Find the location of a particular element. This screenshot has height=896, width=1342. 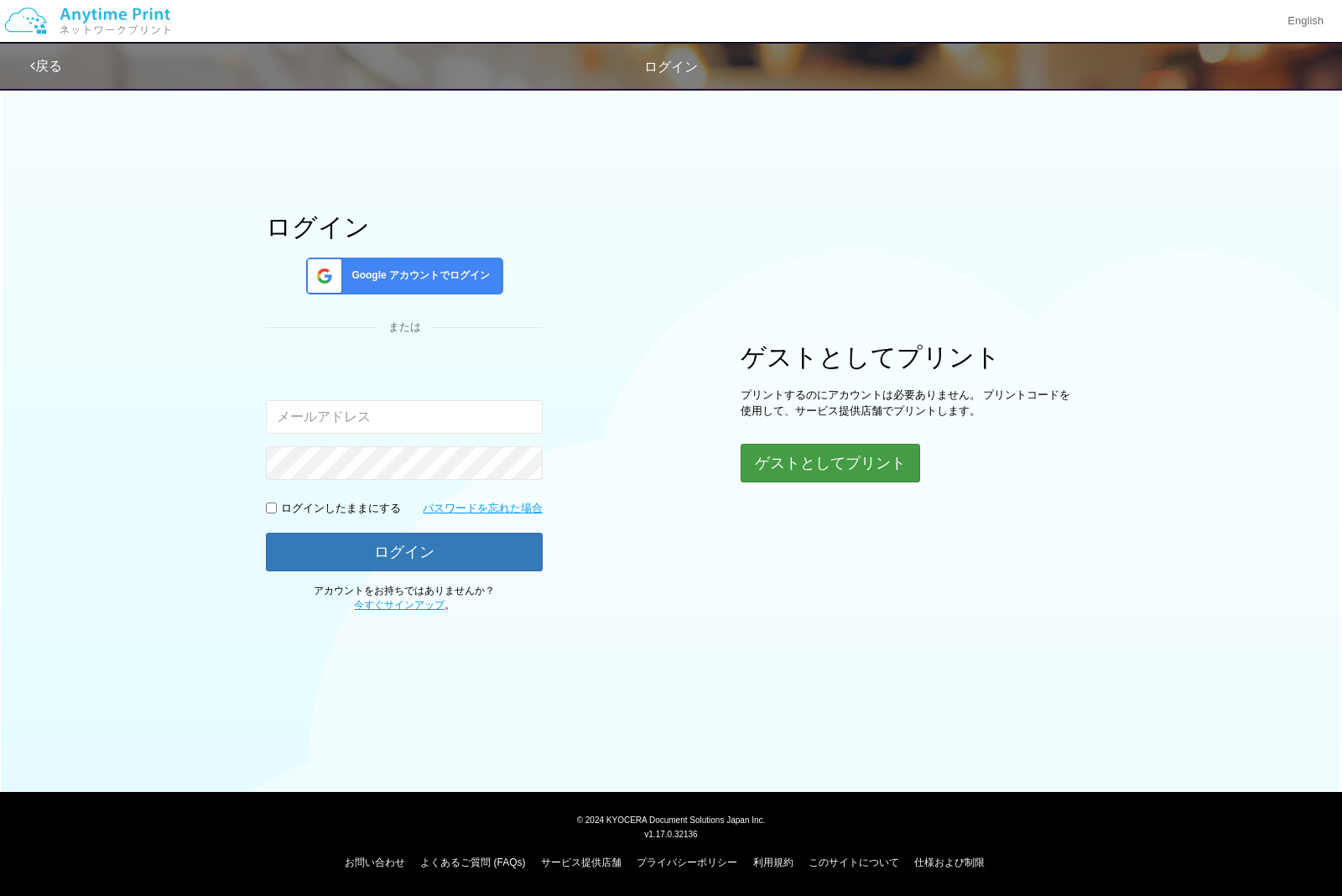

a: プライバシーポリシー is located at coordinates (687, 862).